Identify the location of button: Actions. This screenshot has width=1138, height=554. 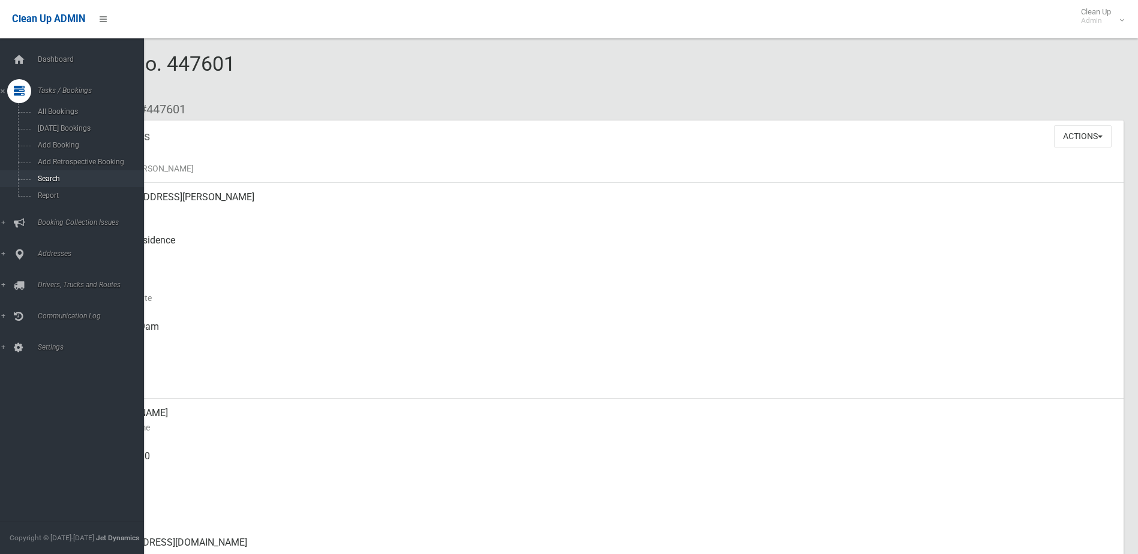
(1083, 136).